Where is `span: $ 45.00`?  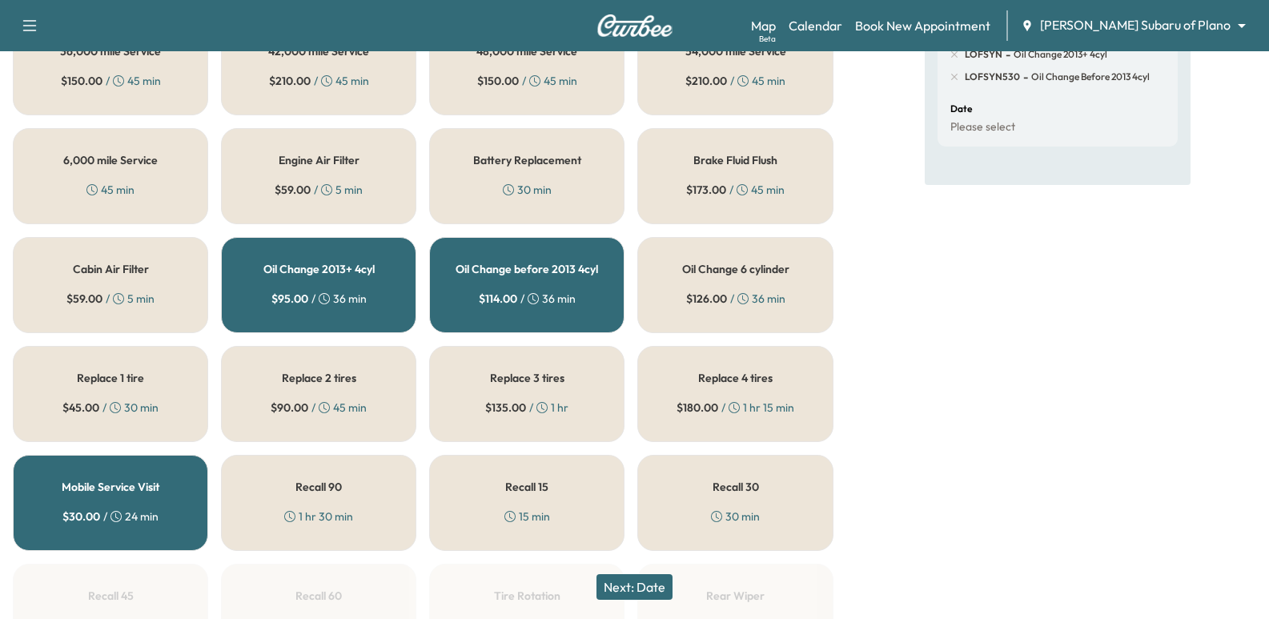 span: $ 45.00 is located at coordinates (81, 407).